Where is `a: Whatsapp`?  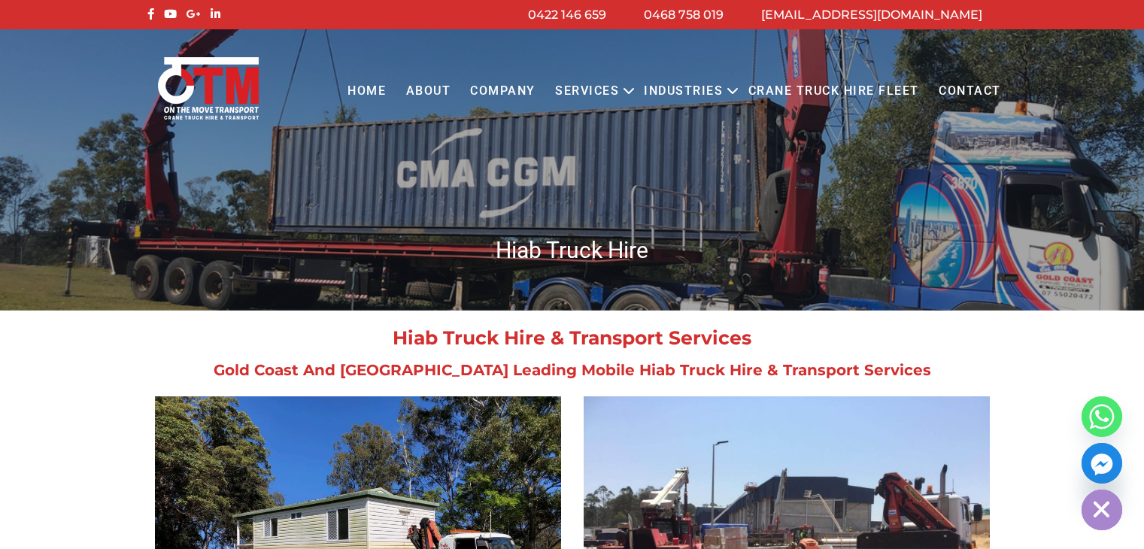
a: Whatsapp is located at coordinates (1102, 417).